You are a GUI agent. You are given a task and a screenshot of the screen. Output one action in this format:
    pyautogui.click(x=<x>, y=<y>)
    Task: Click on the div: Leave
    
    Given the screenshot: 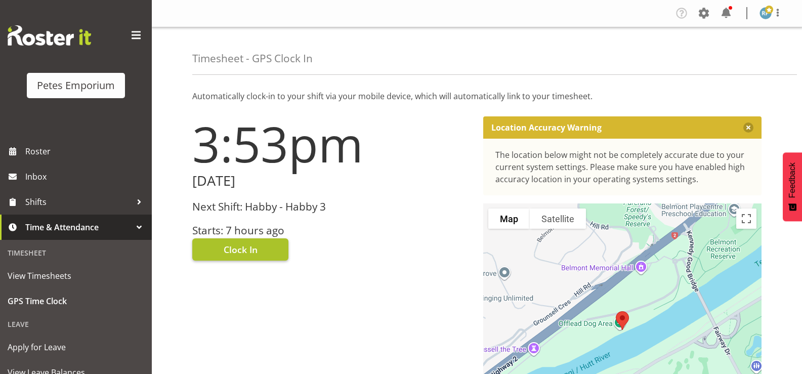 What is the action you would take?
    pyautogui.click(x=76, y=324)
    